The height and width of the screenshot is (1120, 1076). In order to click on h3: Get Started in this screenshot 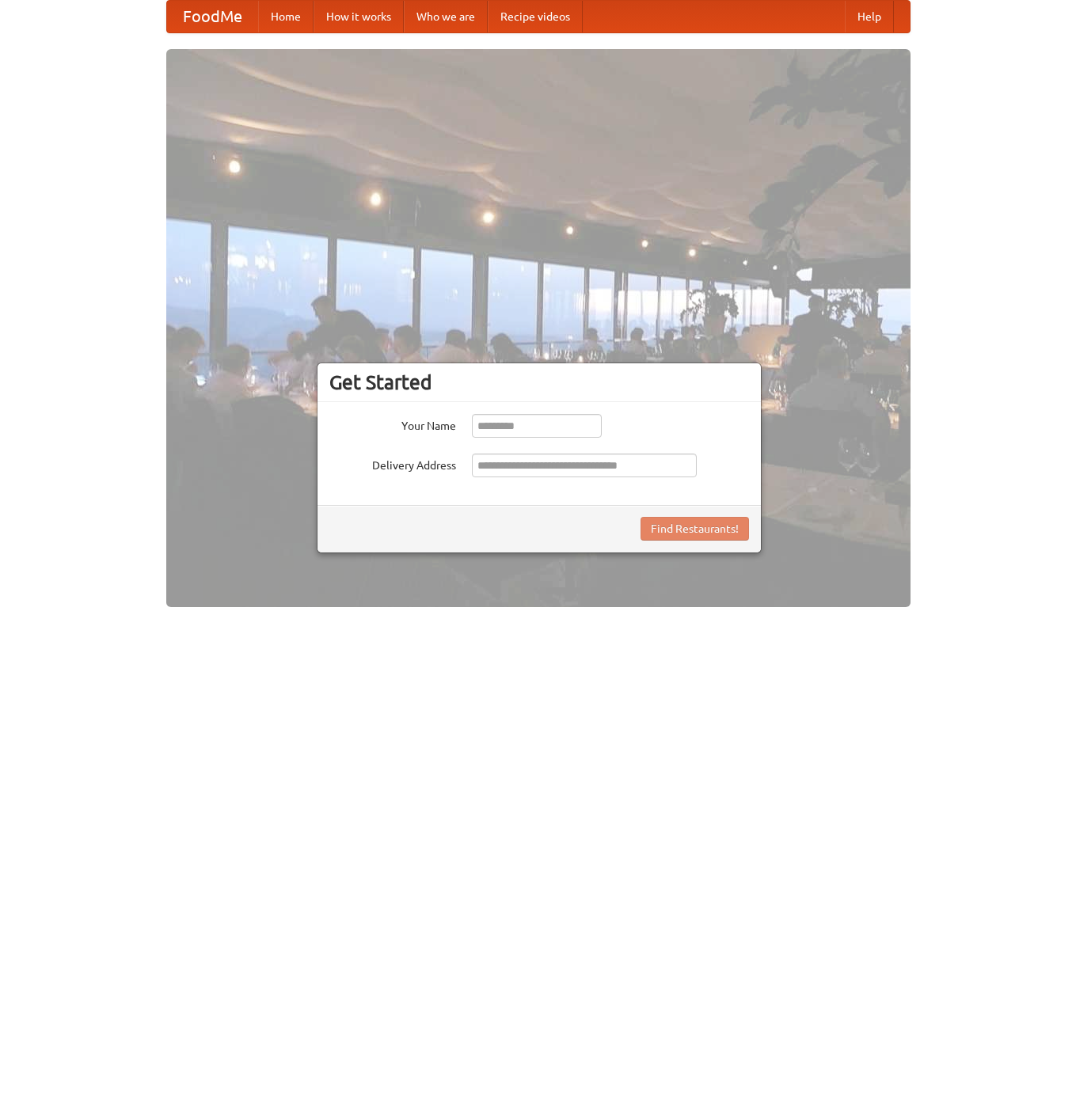, I will do `click(540, 382)`.